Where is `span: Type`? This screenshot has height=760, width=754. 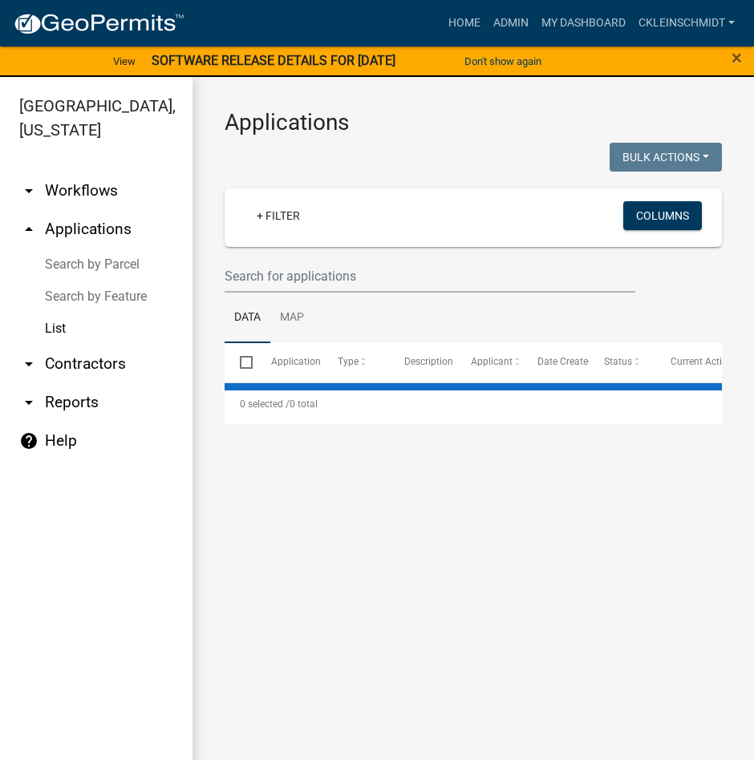
span: Type is located at coordinates (348, 362).